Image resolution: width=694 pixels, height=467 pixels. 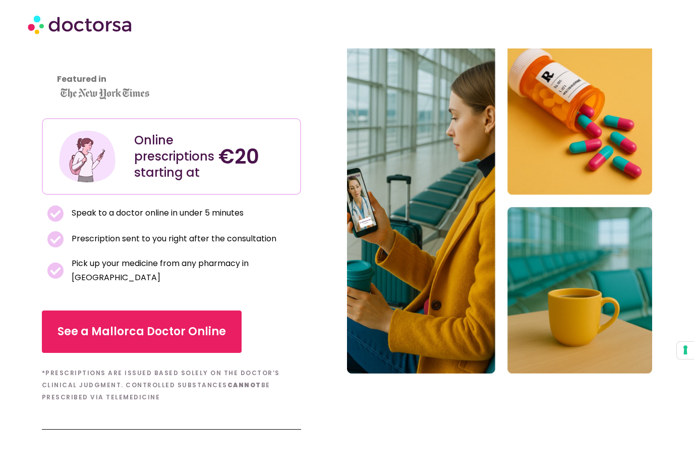 What do you see at coordinates (82, 79) in the screenshot?
I see `strong: Featured in` at bounding box center [82, 79].